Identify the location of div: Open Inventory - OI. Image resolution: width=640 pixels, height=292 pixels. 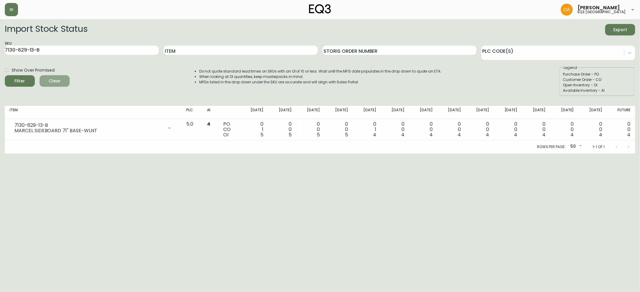
(597, 85).